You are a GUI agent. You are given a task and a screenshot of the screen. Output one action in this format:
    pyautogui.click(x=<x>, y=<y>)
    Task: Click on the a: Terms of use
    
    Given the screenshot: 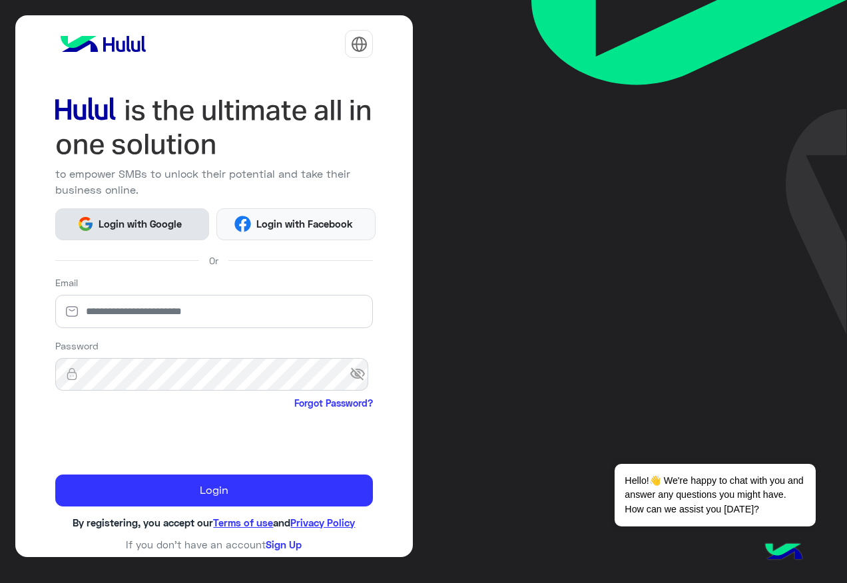 What is the action you would take?
    pyautogui.click(x=243, y=523)
    